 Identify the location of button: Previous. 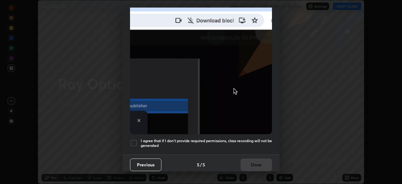
(146, 165).